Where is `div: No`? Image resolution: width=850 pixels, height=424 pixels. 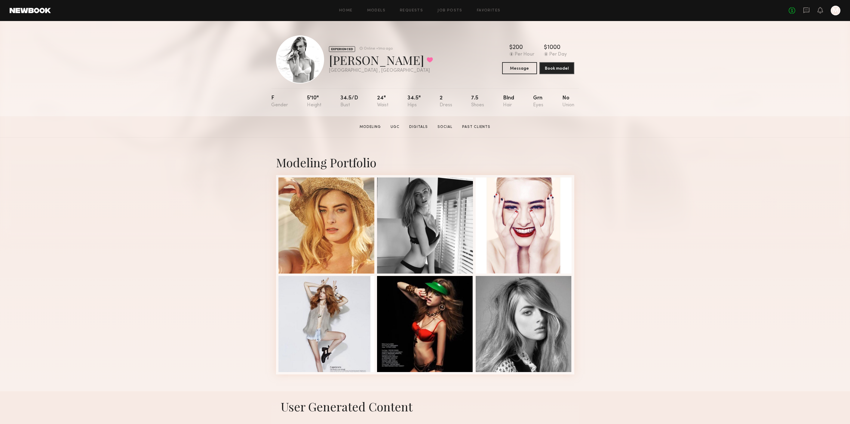
div: No is located at coordinates (568, 102).